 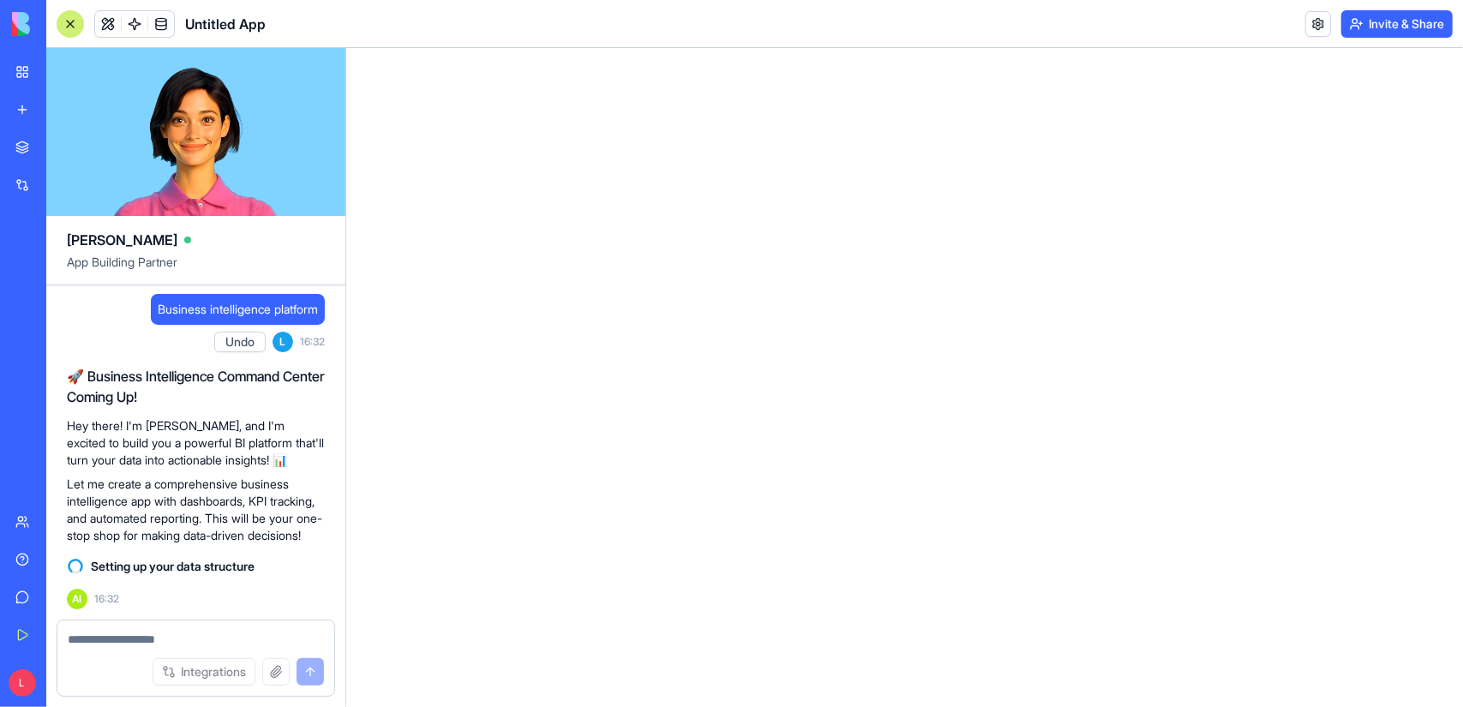 What do you see at coordinates (195, 510) in the screenshot?
I see `p: Let me create a comprehensive business intelligence app with dashboards, KPI tracking, and automa...` at bounding box center [195, 510].